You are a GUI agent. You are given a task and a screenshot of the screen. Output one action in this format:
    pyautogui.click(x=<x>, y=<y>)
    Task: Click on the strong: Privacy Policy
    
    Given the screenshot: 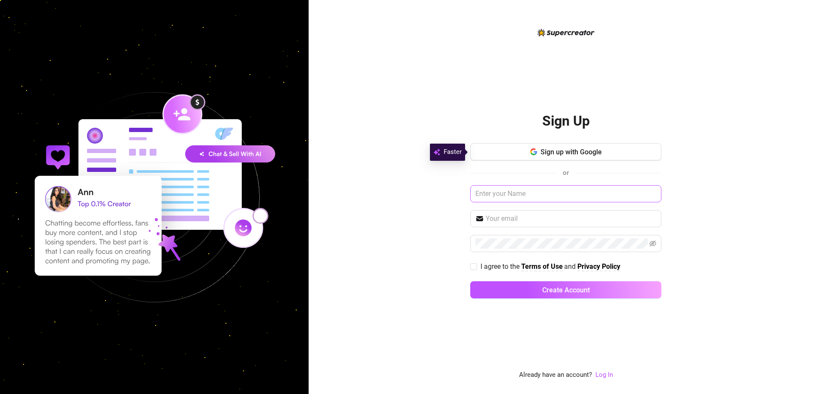 What is the action you would take?
    pyautogui.click(x=599, y=266)
    